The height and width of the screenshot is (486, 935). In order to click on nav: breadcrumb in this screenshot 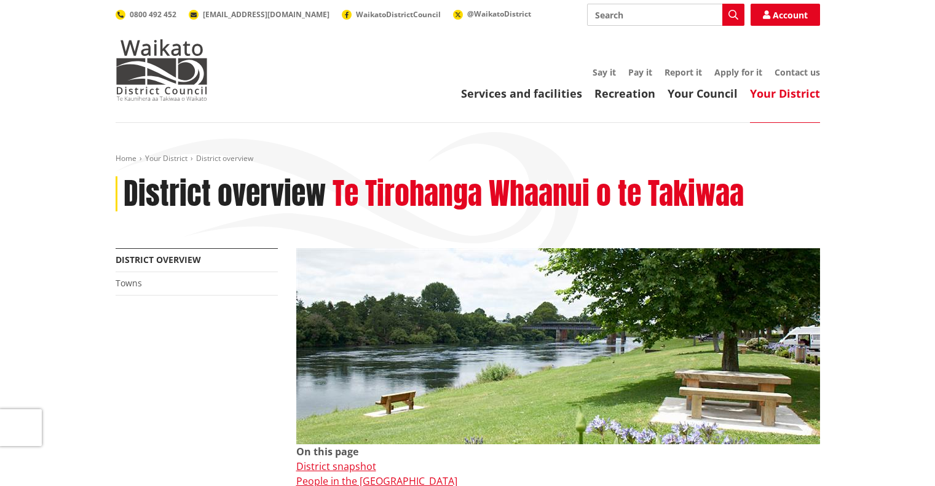, I will do `click(468, 159)`.